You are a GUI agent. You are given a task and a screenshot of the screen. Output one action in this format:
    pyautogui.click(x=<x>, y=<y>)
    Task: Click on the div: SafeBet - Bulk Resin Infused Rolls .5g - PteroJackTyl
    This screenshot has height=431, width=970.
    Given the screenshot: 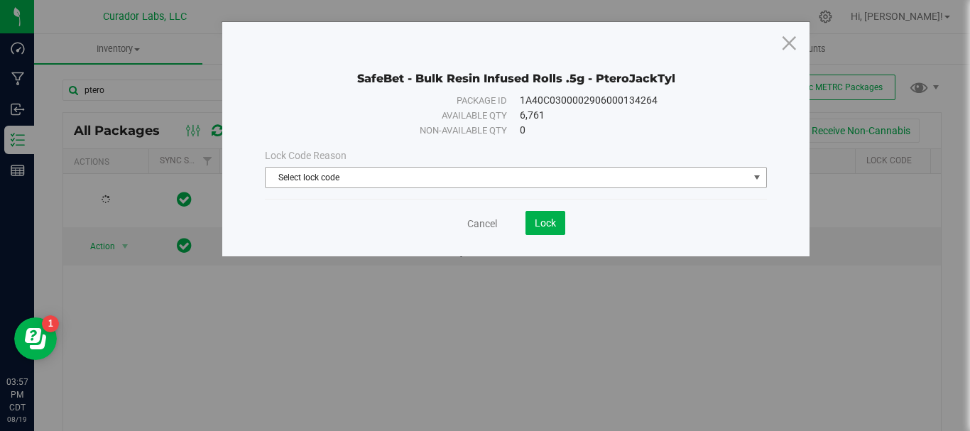 What is the action you would take?
    pyautogui.click(x=515, y=68)
    